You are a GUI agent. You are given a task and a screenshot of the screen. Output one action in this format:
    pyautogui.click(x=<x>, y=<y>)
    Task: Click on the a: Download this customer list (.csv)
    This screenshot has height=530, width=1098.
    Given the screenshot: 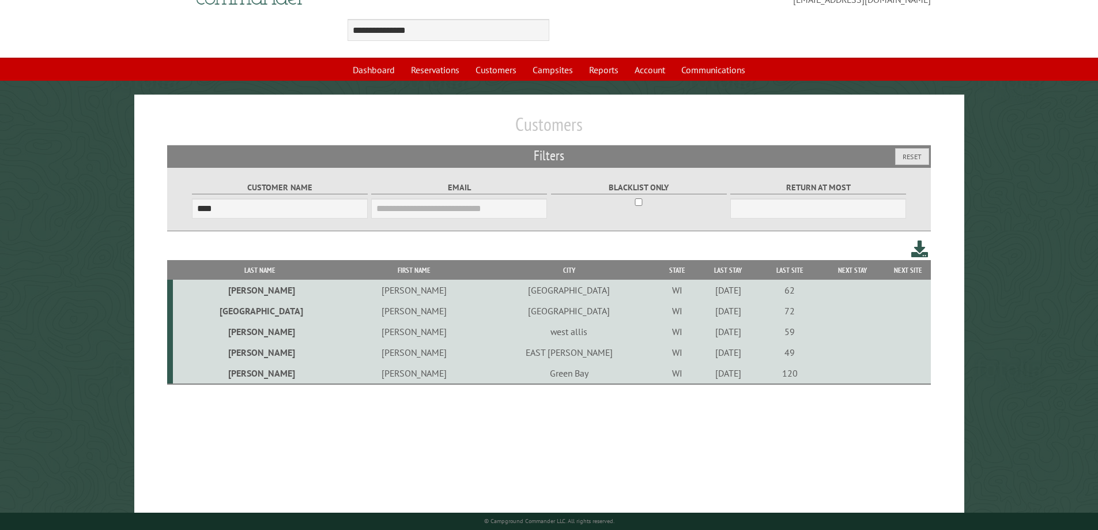 What is the action you would take?
    pyautogui.click(x=919, y=248)
    